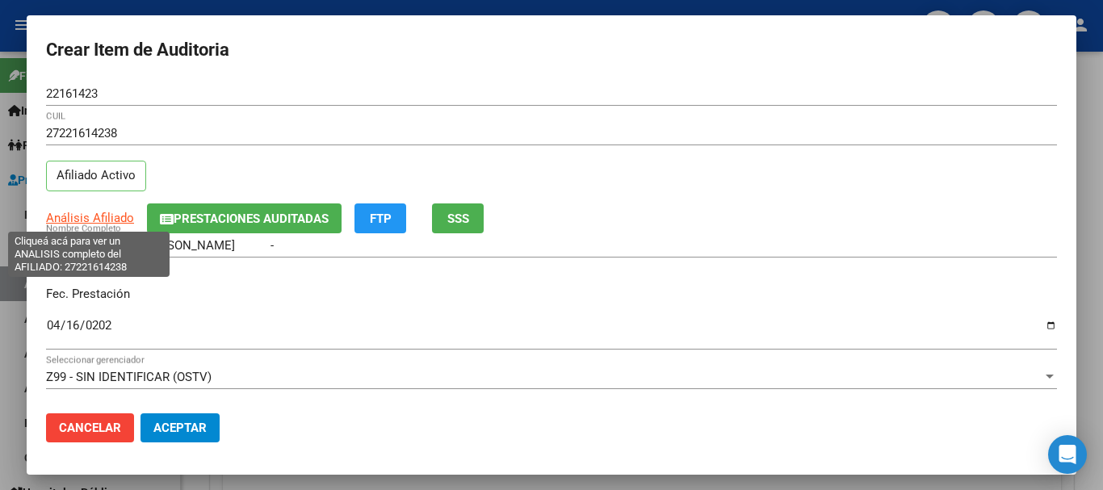 The height and width of the screenshot is (490, 1103). Describe the element at coordinates (380, 219) in the screenshot. I see `span: FTP` at that location.